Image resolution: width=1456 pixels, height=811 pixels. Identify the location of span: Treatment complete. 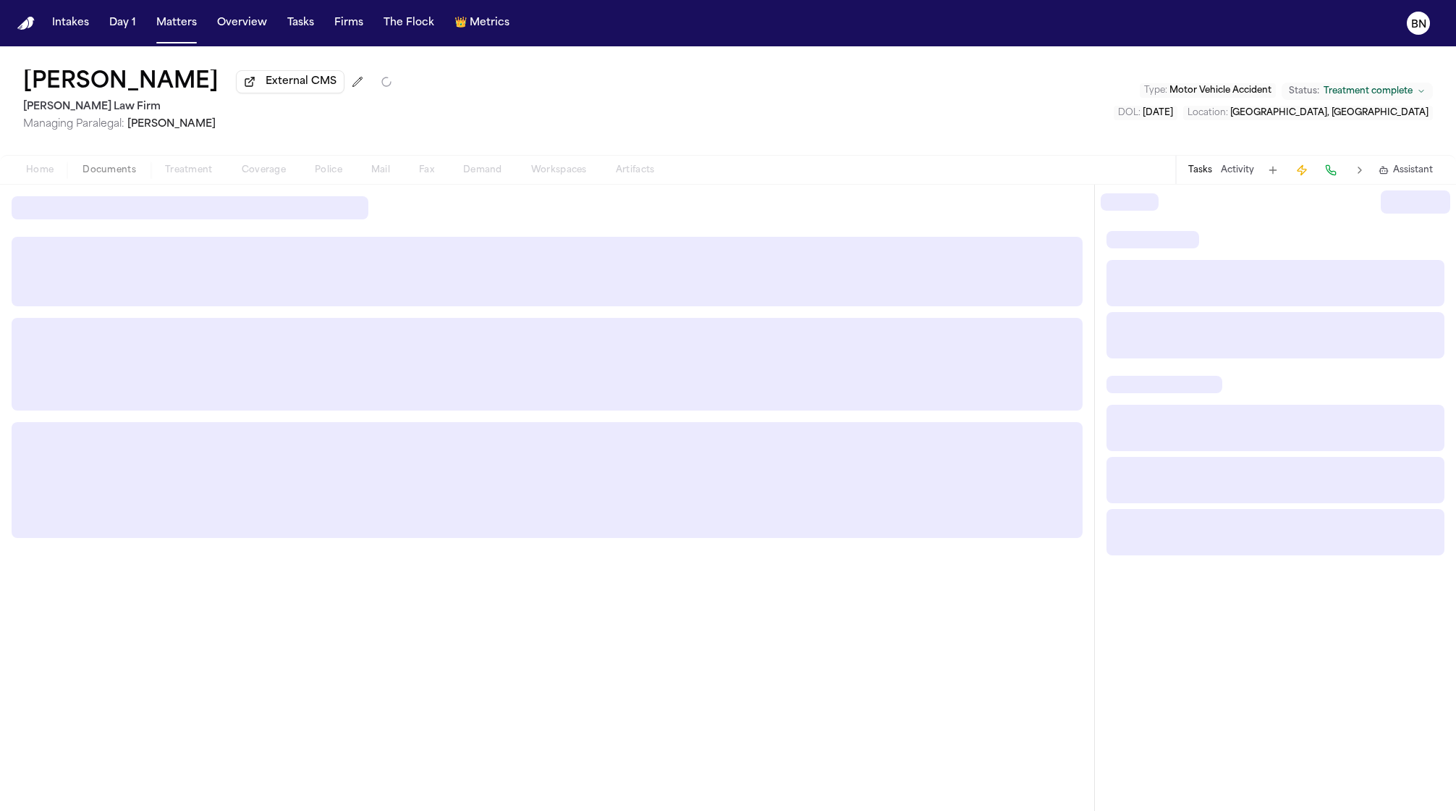
(1368, 91).